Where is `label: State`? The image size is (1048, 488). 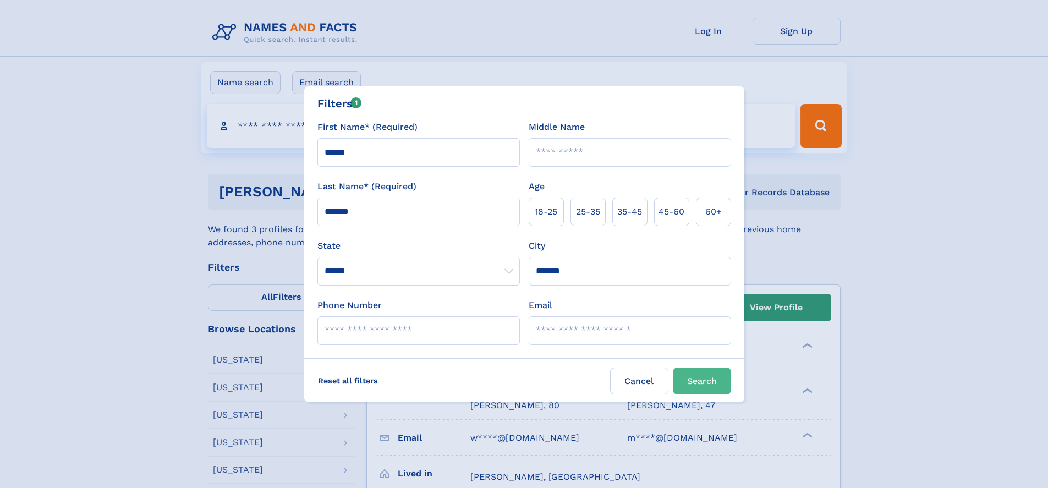
label: State is located at coordinates (419, 246).